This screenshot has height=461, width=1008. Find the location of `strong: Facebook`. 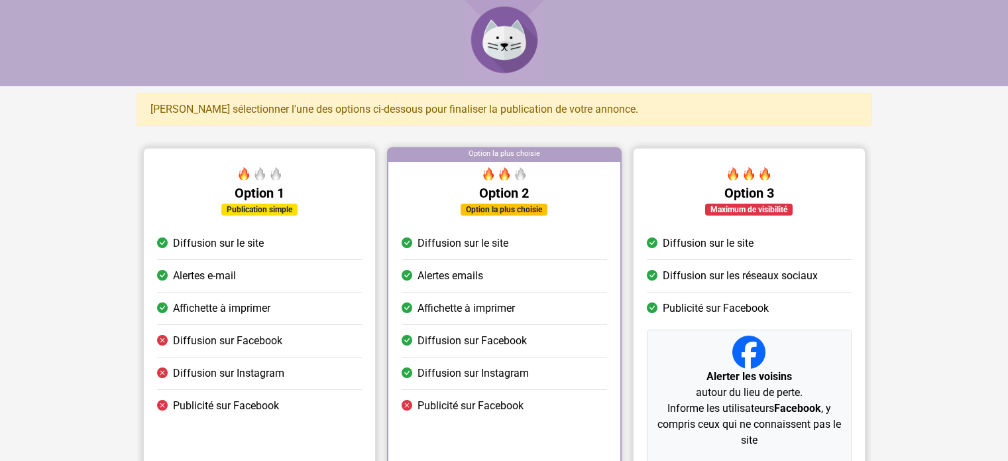

strong: Facebook is located at coordinates (797, 408).